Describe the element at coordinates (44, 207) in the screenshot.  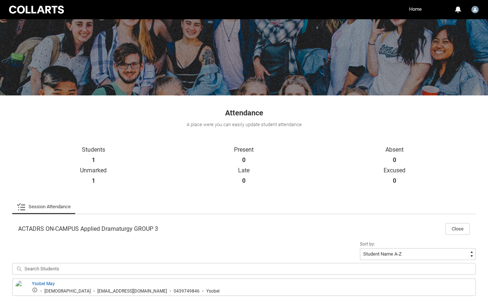
I see `li: Session Attendance` at that location.